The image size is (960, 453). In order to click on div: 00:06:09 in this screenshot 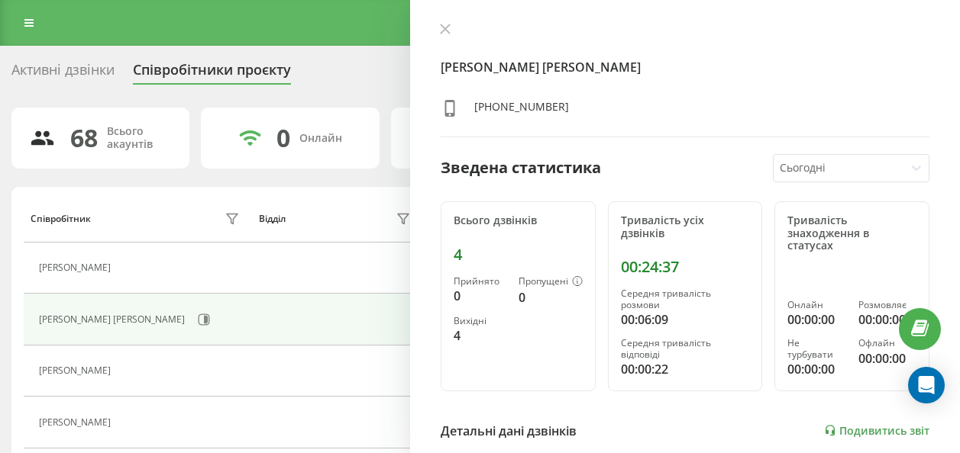, I will do `click(685, 320)`.